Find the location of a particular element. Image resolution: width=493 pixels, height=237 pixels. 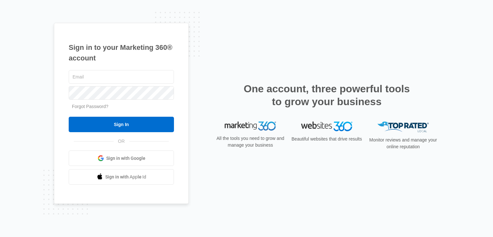

img: Marketing 360 is located at coordinates (250, 126).